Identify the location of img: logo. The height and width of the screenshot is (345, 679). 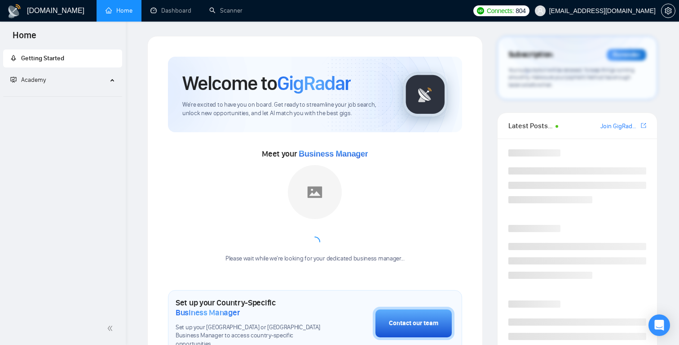
(14, 11).